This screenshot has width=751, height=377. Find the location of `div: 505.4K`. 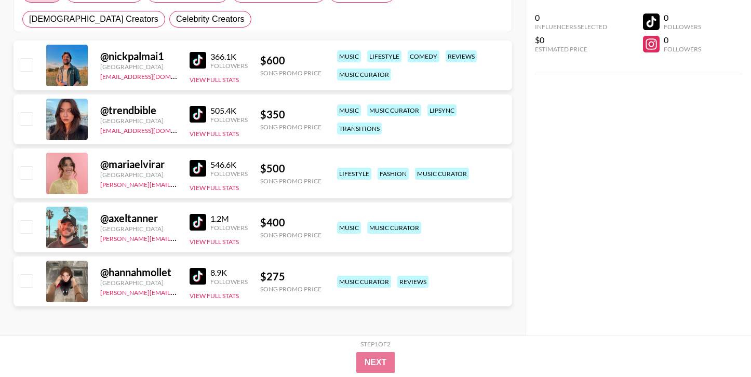

div: 505.4K is located at coordinates (229, 111).